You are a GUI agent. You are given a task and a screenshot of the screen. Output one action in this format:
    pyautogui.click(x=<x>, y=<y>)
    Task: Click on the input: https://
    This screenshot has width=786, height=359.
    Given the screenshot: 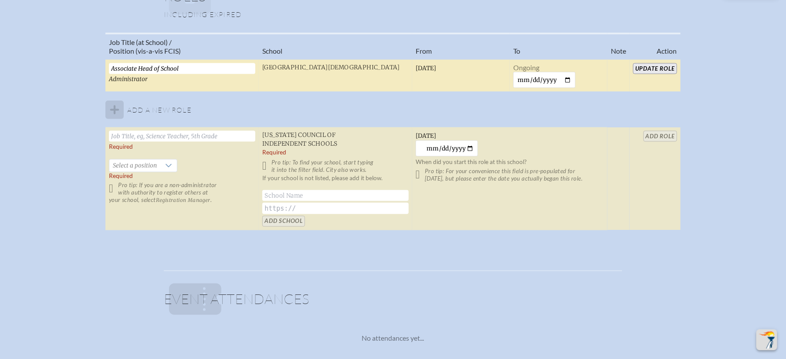 What is the action you would take?
    pyautogui.click(x=335, y=208)
    